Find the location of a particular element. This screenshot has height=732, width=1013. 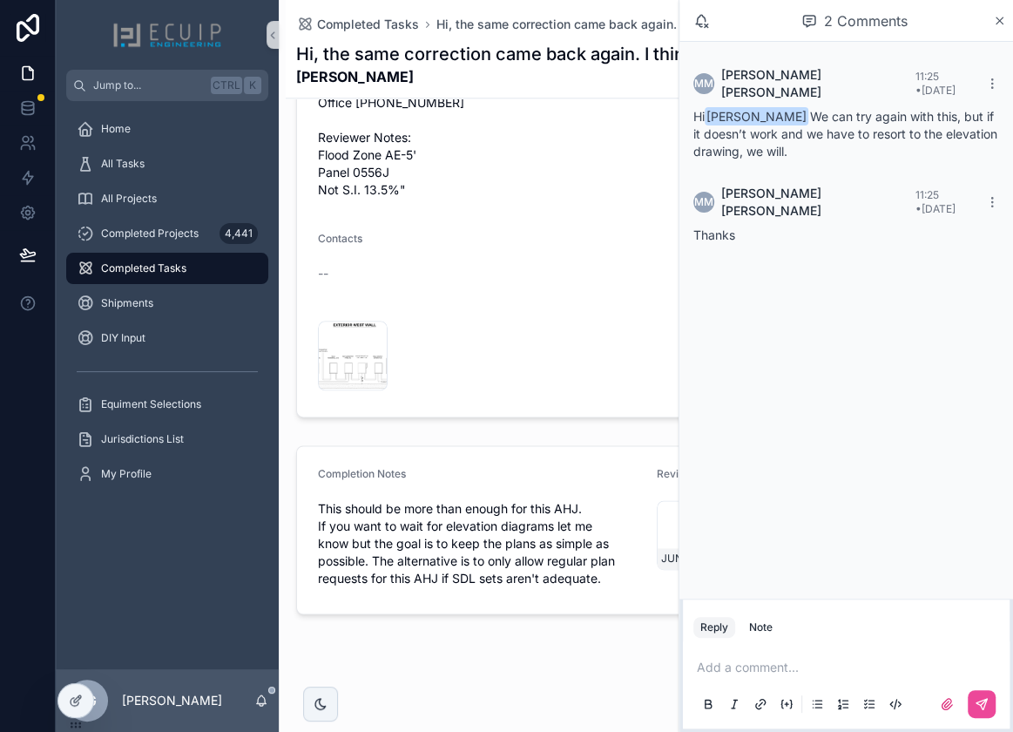

a: Jurisdictions List is located at coordinates (167, 439).